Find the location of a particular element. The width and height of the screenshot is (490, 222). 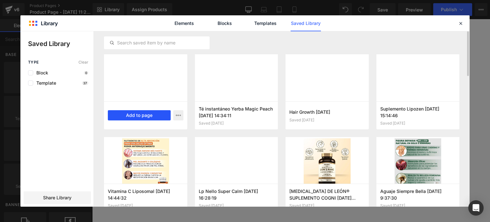

label: Quantity is located at coordinates (295, 86).